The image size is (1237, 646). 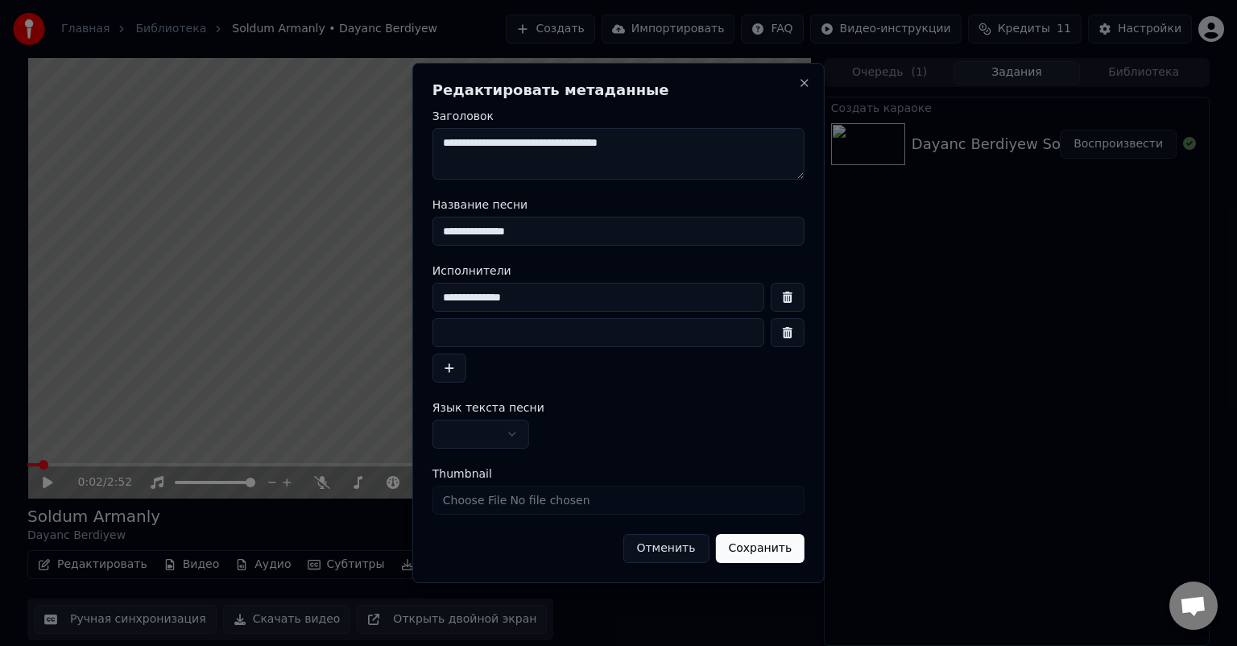 What do you see at coordinates (488, 407) in the screenshot?
I see `span: Язык текста песни` at bounding box center [488, 407].